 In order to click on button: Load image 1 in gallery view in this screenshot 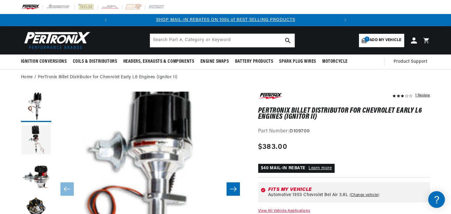, I will do `click(36, 107)`.